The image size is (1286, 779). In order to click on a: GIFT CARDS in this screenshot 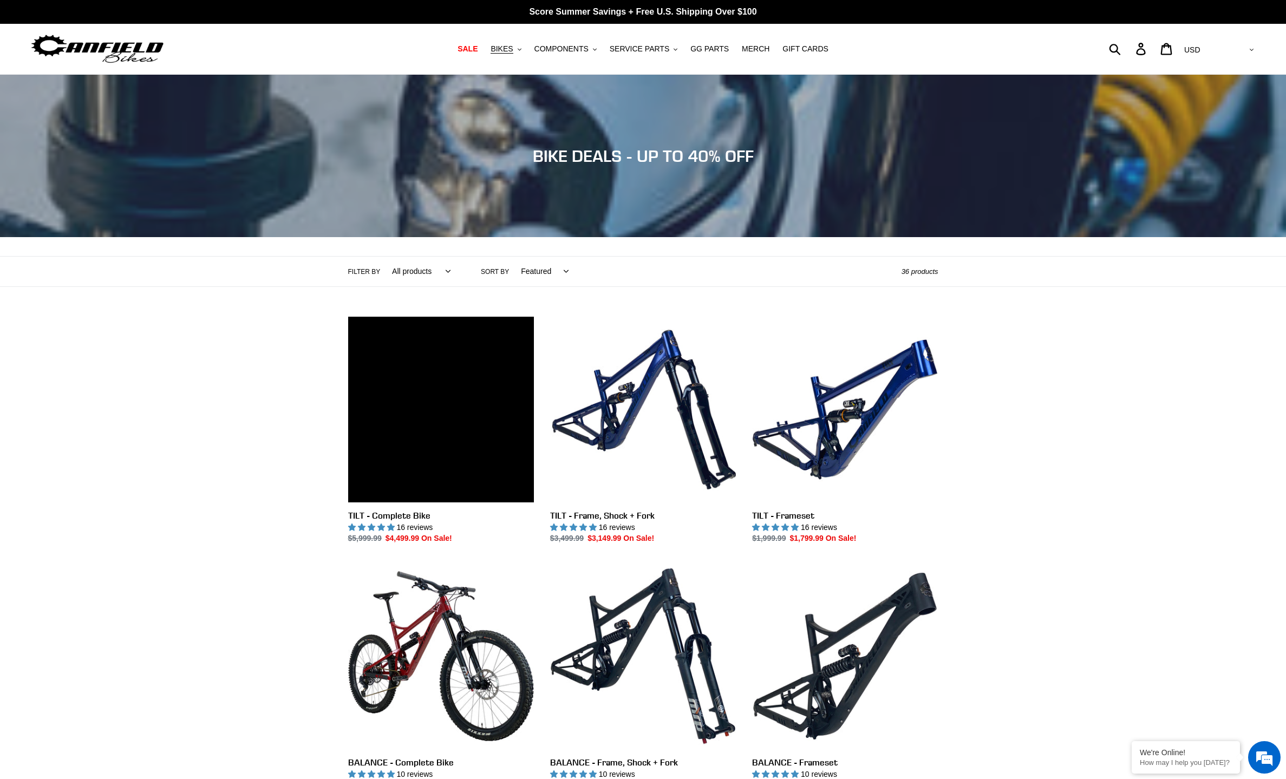, I will do `click(805, 49)`.